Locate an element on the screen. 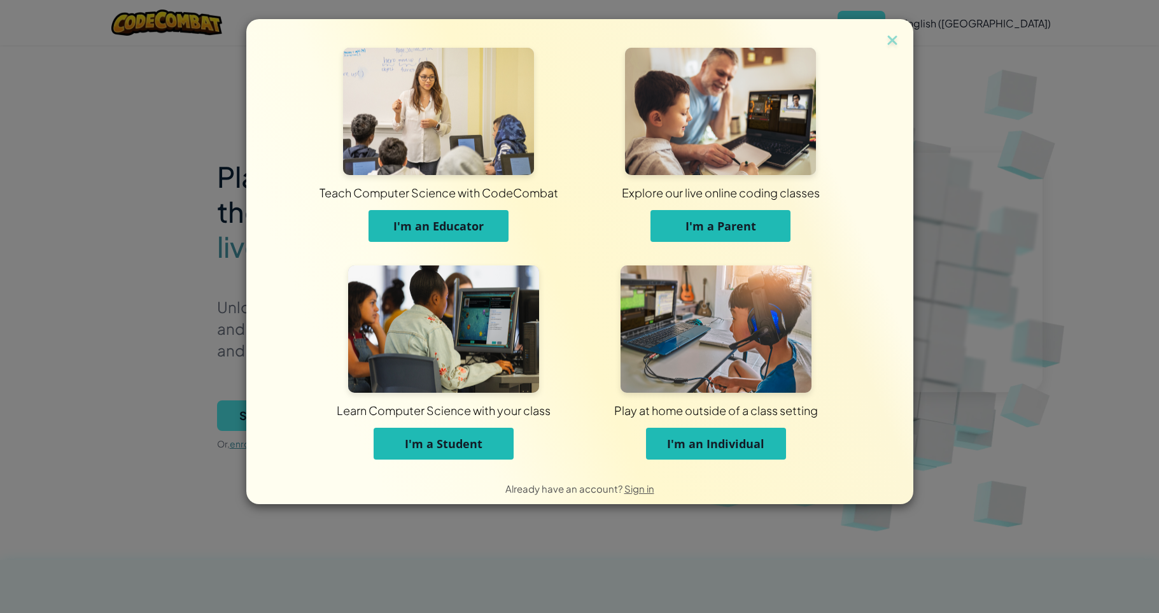 The width and height of the screenshot is (1159, 613). img: For Individuals is located at coordinates (716, 329).